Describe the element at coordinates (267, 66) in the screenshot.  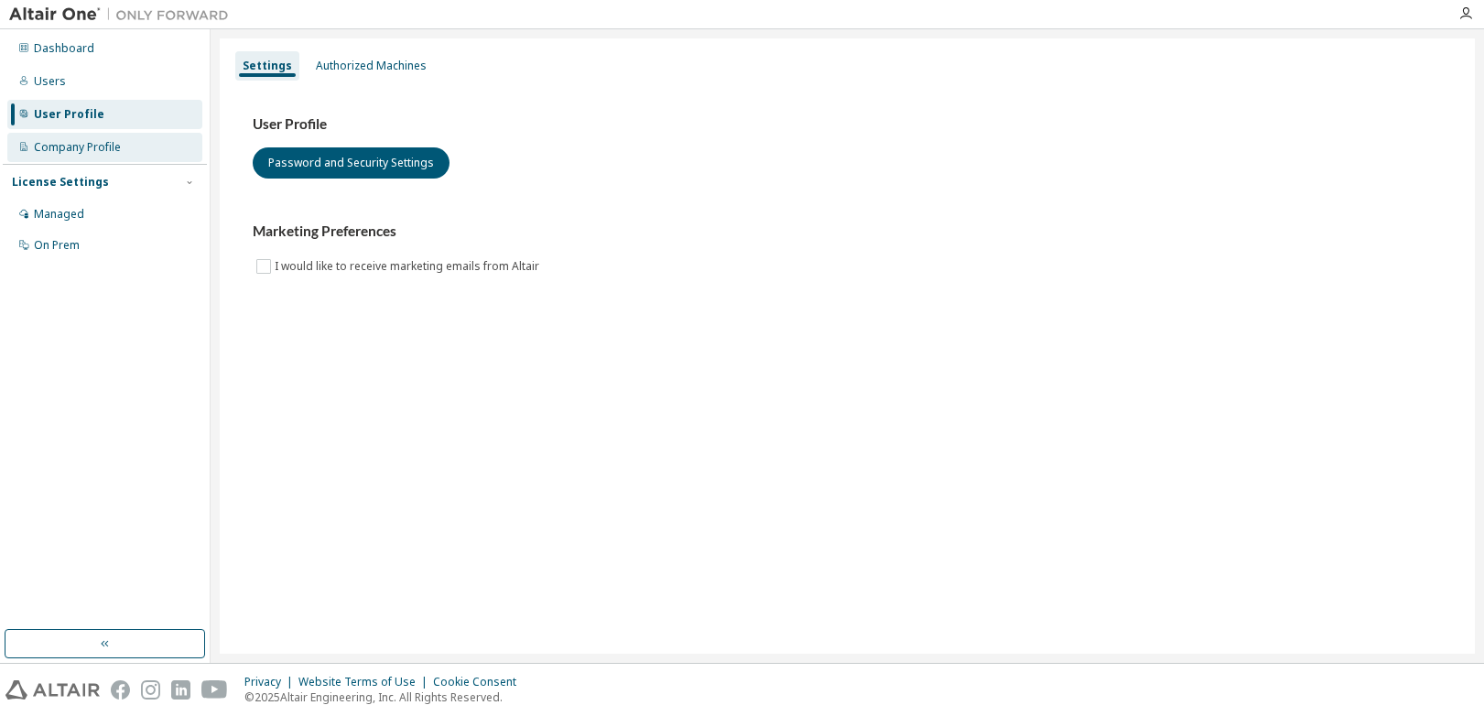
I see `div: Settings` at that location.